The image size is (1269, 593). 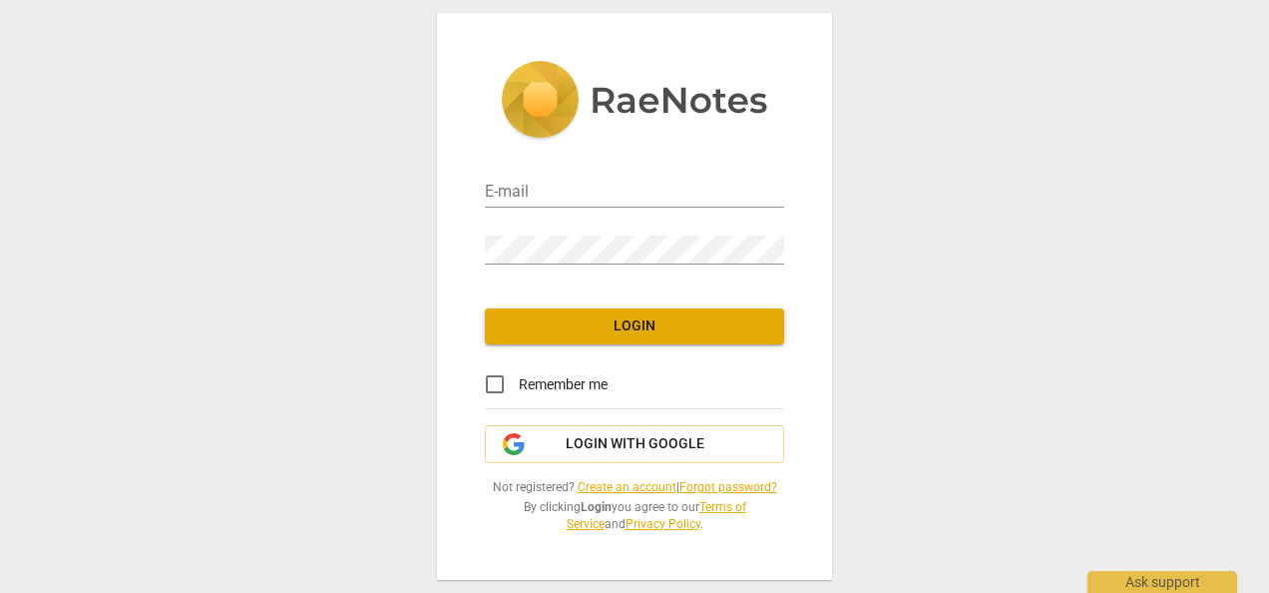 What do you see at coordinates (662, 524) in the screenshot?
I see `a: Privacy Policy` at bounding box center [662, 524].